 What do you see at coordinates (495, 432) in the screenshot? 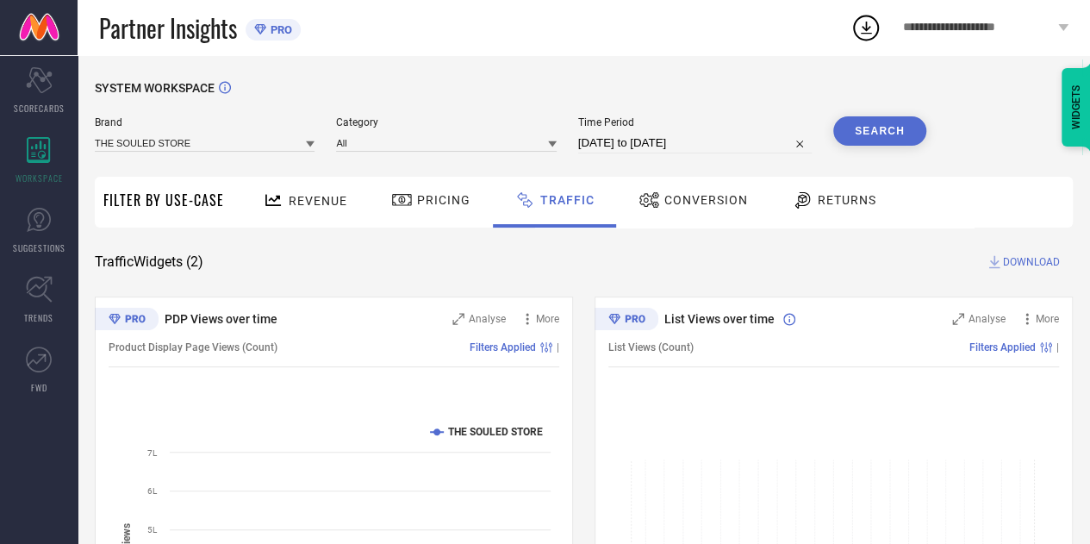
I see `text: THE SOULED STORE` at bounding box center [495, 432].